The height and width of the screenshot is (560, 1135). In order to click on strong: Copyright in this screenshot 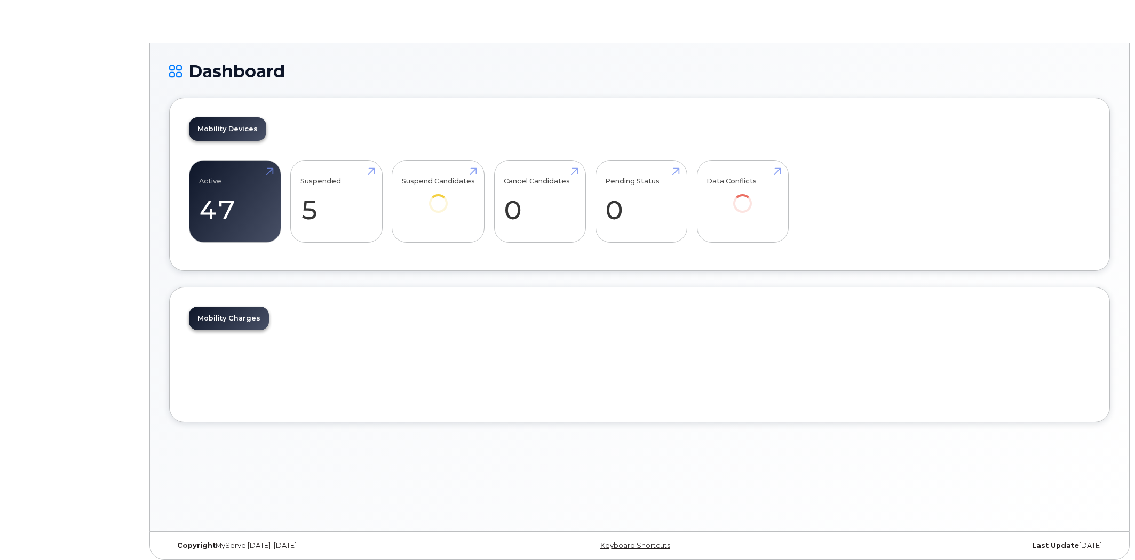, I will do `click(196, 545)`.